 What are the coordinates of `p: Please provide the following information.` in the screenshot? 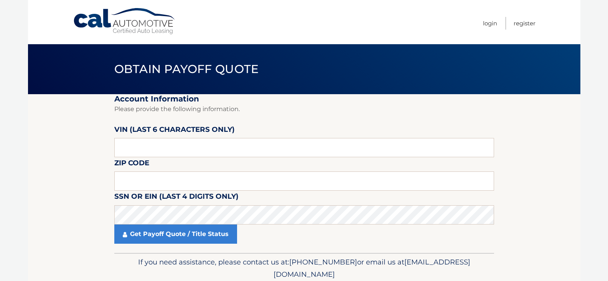 It's located at (304, 109).